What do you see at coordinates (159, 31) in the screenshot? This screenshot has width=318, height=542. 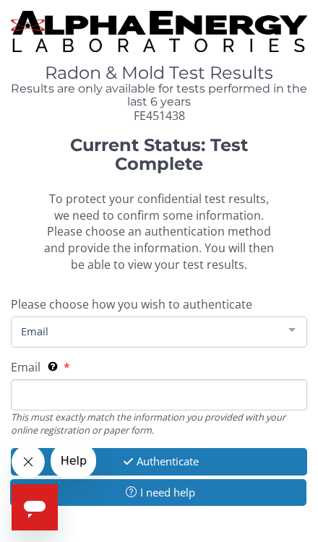 I see `img: TightCrop.jpg` at bounding box center [159, 31].